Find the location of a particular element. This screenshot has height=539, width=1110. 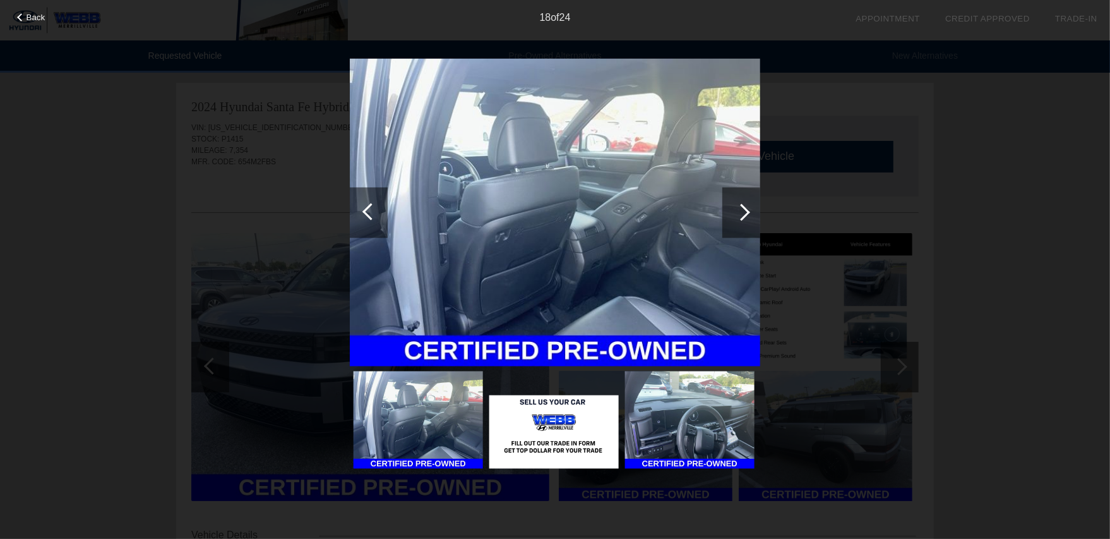

span: 24 is located at coordinates (565, 17).